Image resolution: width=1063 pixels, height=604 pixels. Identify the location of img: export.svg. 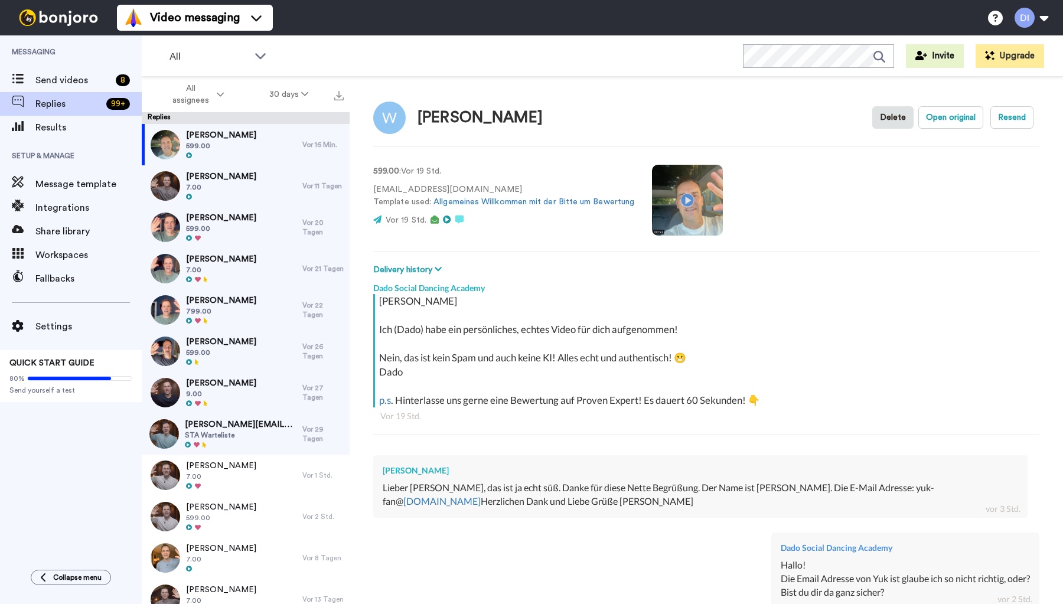
(339, 96).